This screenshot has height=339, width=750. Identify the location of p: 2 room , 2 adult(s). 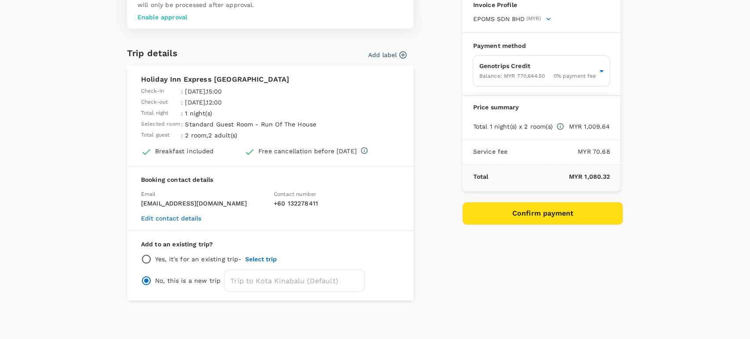
(252, 135).